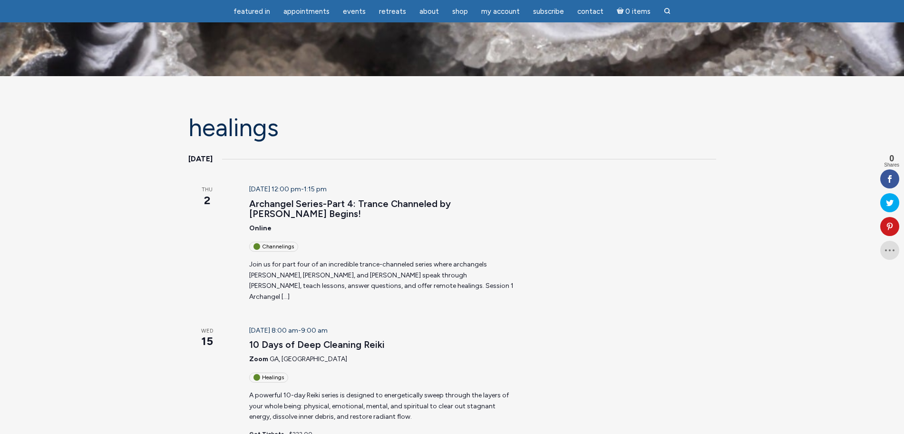 This screenshot has height=434, width=904. What do you see at coordinates (259, 359) in the screenshot?
I see `span: Zoom` at bounding box center [259, 359].